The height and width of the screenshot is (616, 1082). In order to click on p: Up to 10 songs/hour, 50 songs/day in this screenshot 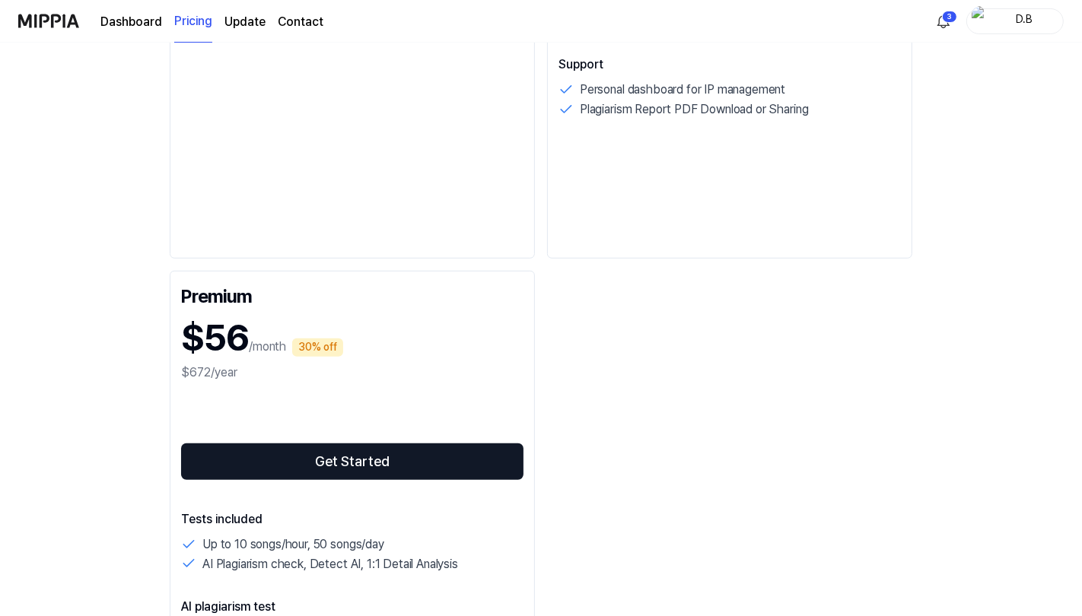, I will do `click(293, 545)`.